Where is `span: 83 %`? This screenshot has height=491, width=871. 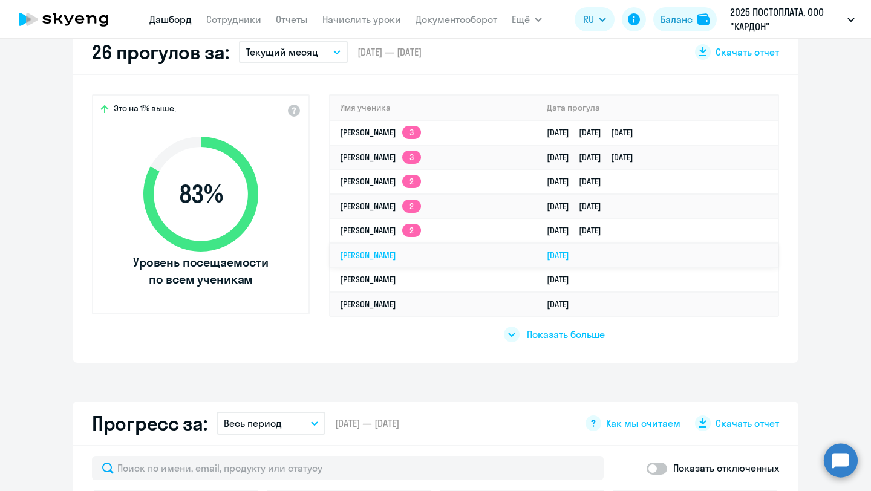
span: 83 % is located at coordinates (201, 194).